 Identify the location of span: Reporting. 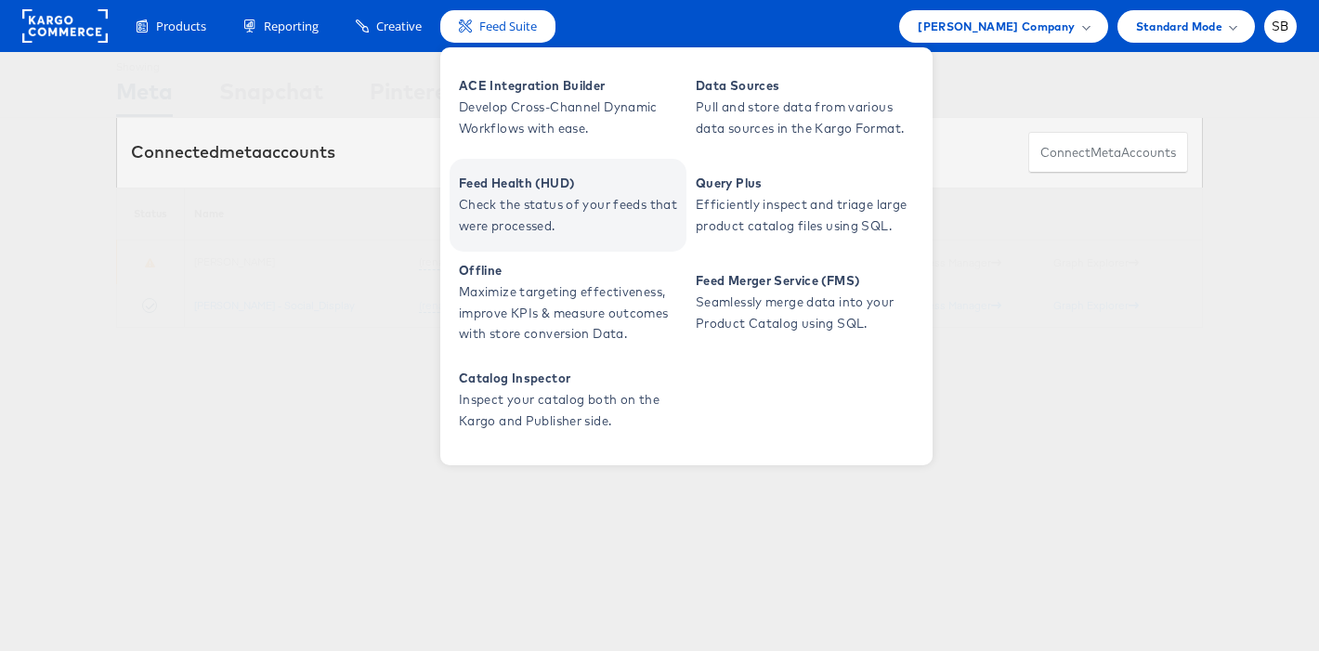
(291, 26).